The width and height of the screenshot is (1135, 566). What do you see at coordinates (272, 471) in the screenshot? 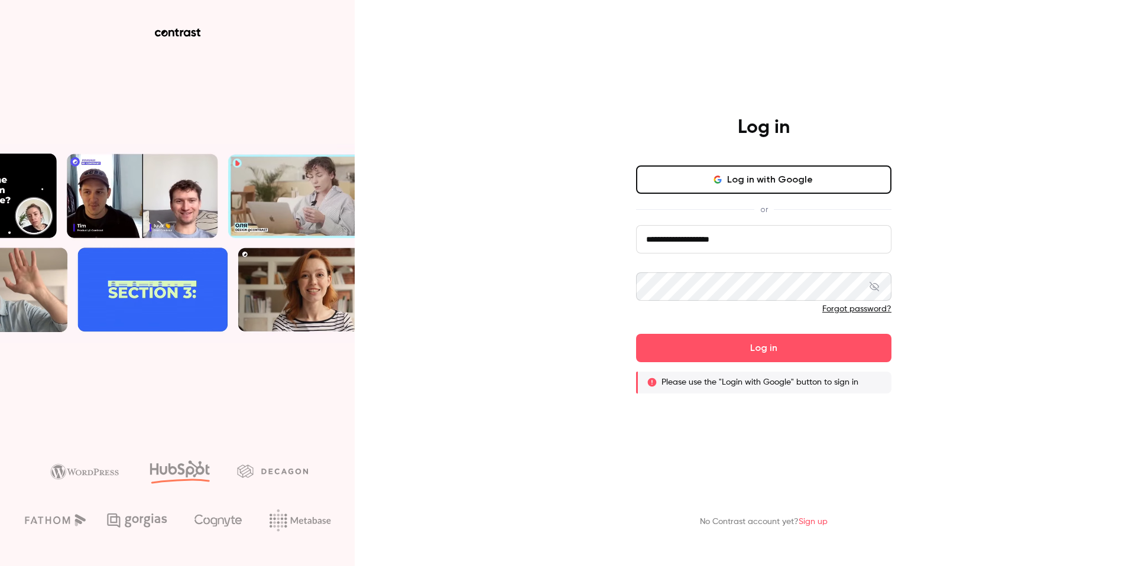
I see `img: decagon` at bounding box center [272, 471].